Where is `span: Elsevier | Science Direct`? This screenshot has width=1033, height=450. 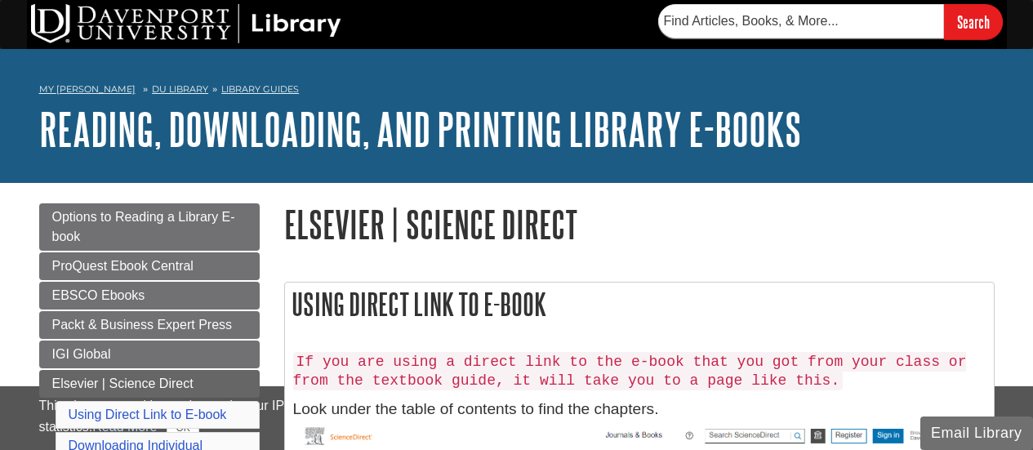 span: Elsevier | Science Direct is located at coordinates (122, 383).